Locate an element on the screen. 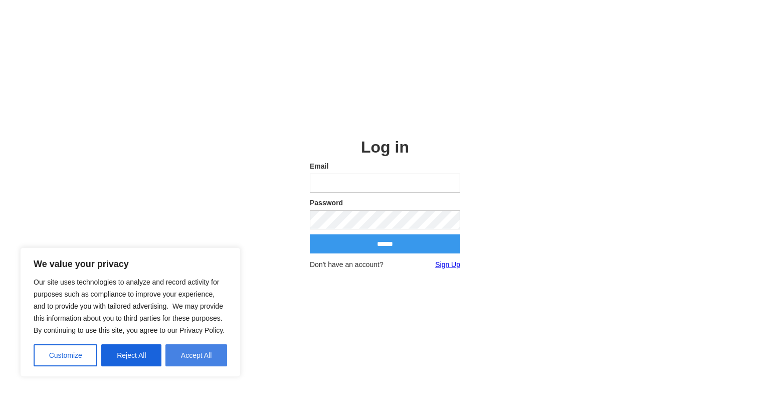 The image size is (770, 397). button: Accept All is located at coordinates (196, 355).